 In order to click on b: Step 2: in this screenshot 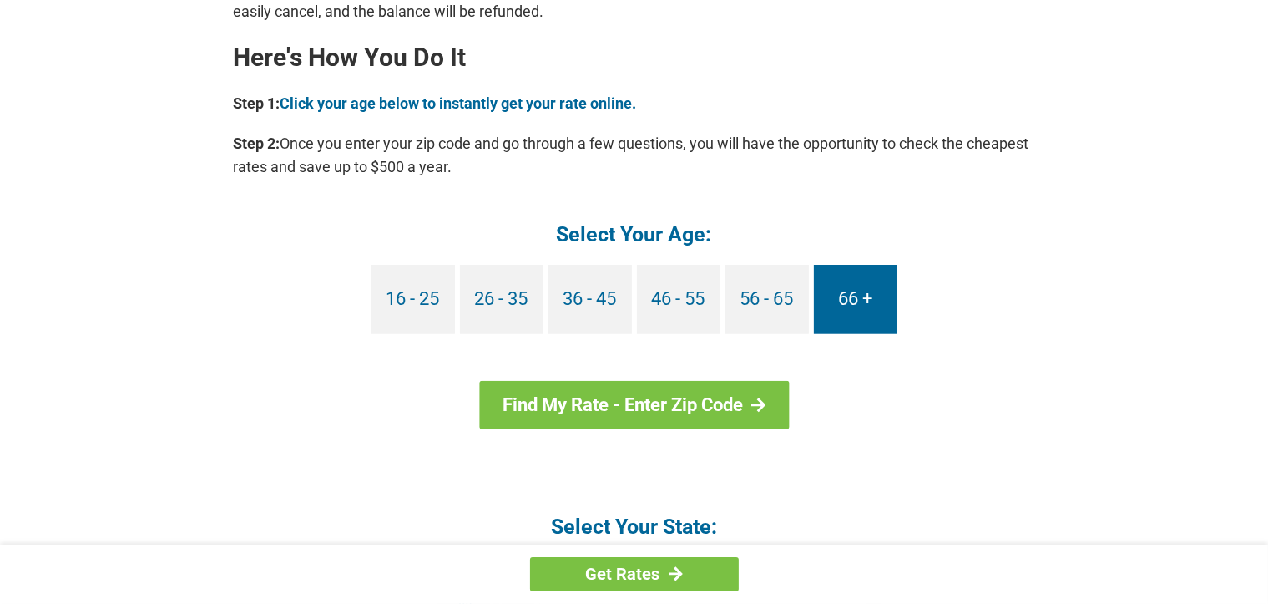, I will do `click(257, 143)`.